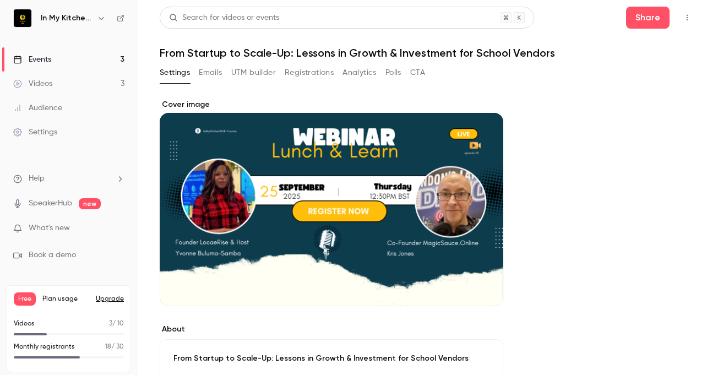 This screenshot has width=718, height=375. What do you see at coordinates (90, 204) in the screenshot?
I see `span: new` at bounding box center [90, 204].